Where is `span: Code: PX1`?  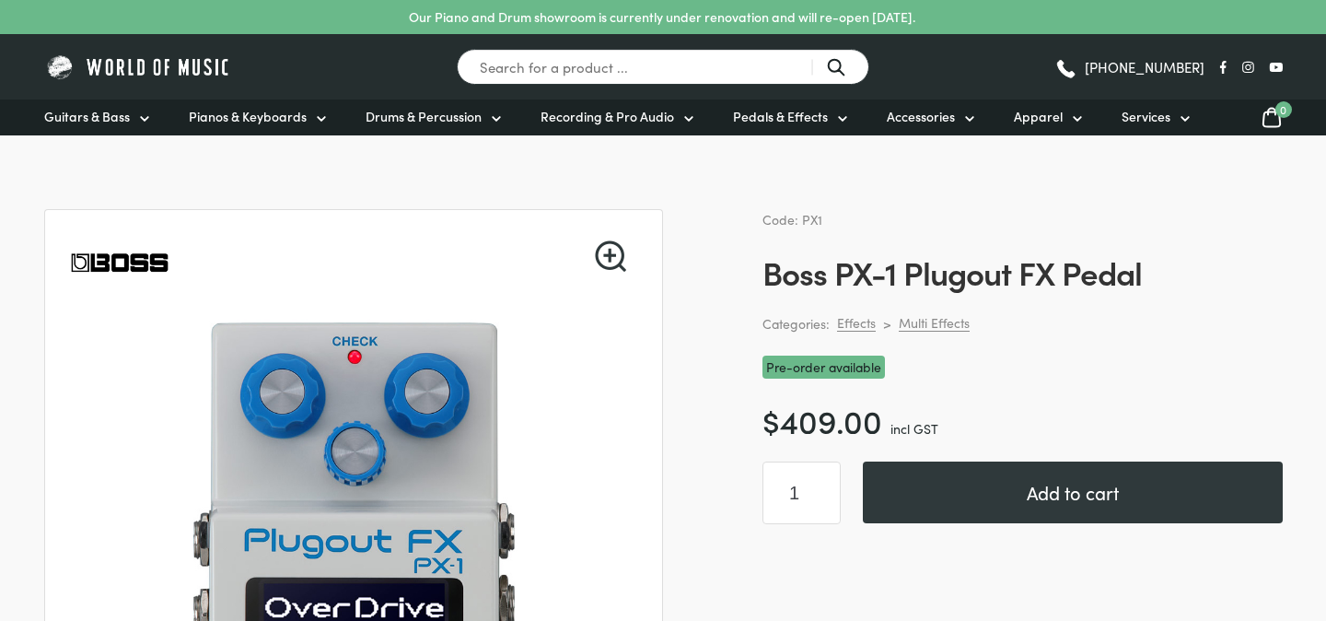 span: Code: PX1 is located at coordinates (792, 219).